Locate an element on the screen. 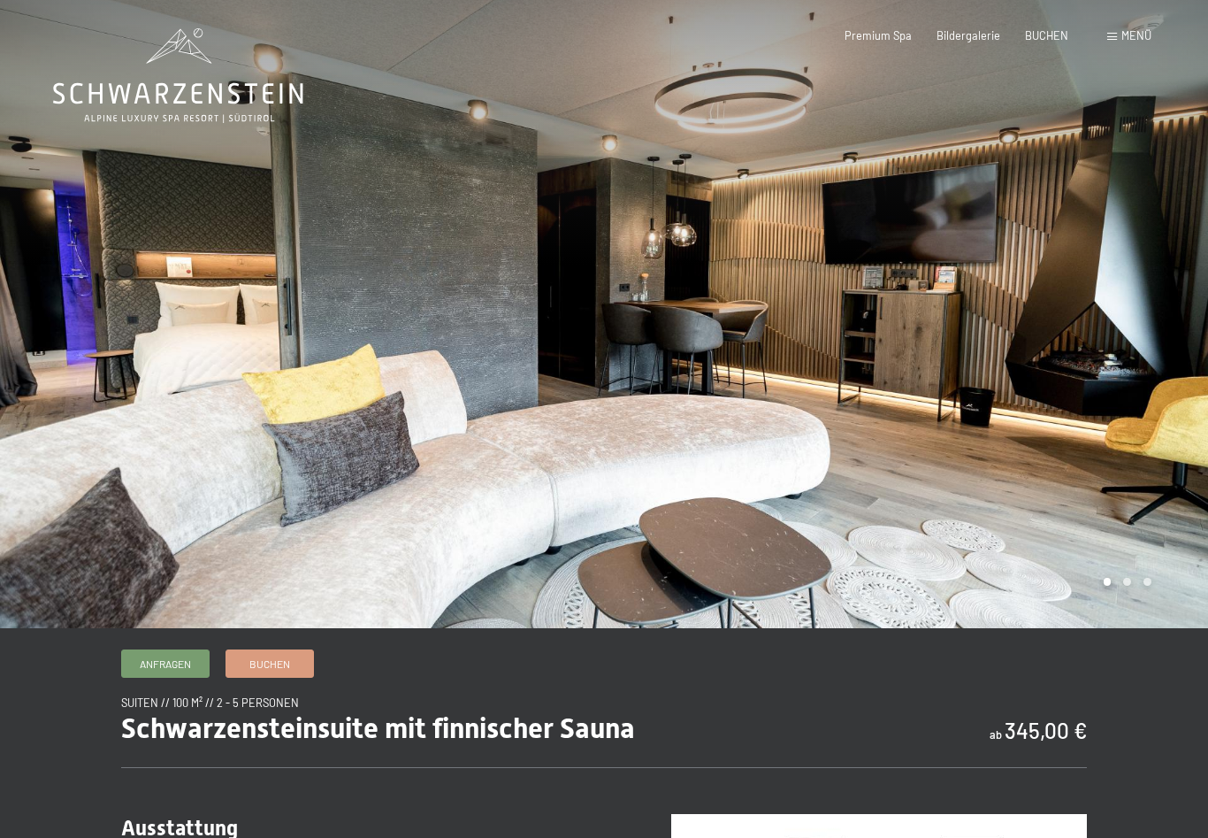 Image resolution: width=1208 pixels, height=838 pixels. a: Bildergalerie is located at coordinates (969, 35).